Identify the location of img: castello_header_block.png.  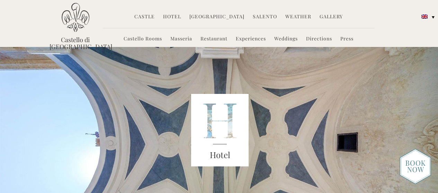
(220, 130).